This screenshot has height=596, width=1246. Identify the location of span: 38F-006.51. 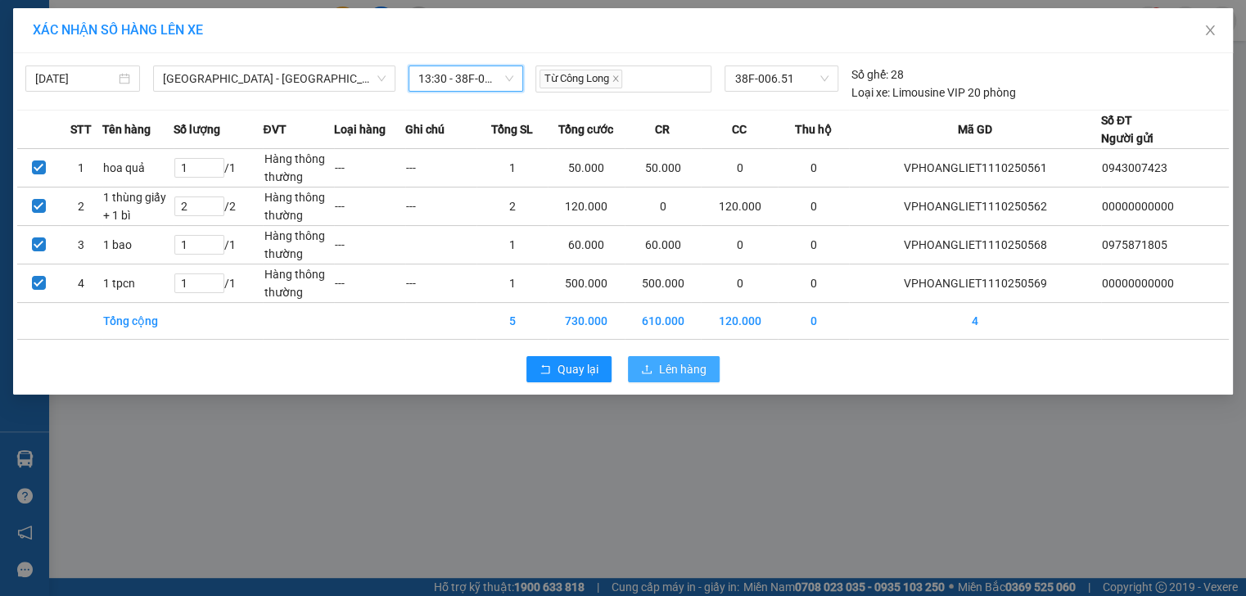
(781, 79).